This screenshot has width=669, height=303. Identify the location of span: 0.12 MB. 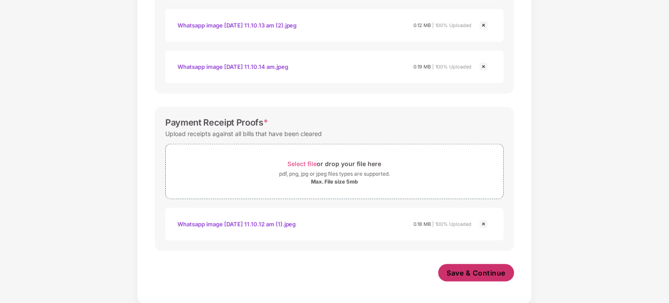
(422, 25).